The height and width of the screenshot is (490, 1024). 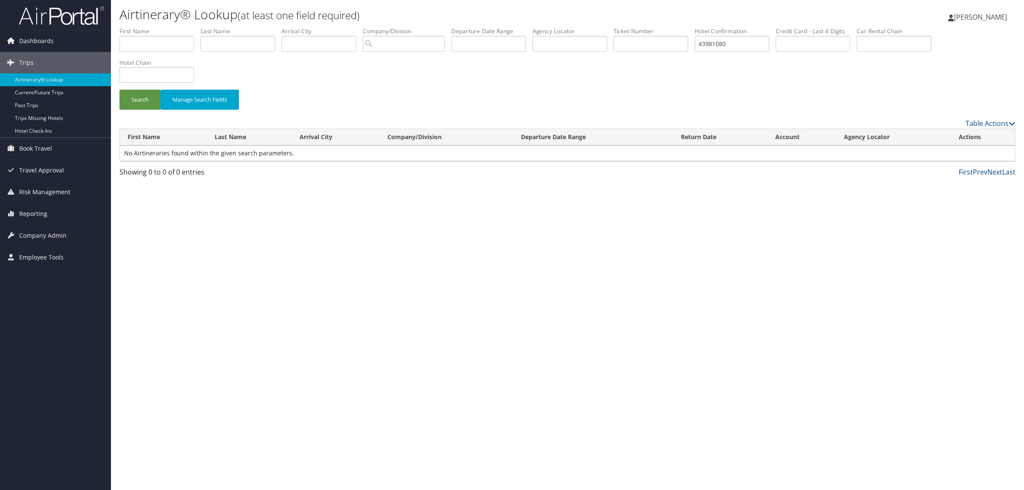 What do you see at coordinates (61, 15) in the screenshot?
I see `img: airportal-logo.png` at bounding box center [61, 15].